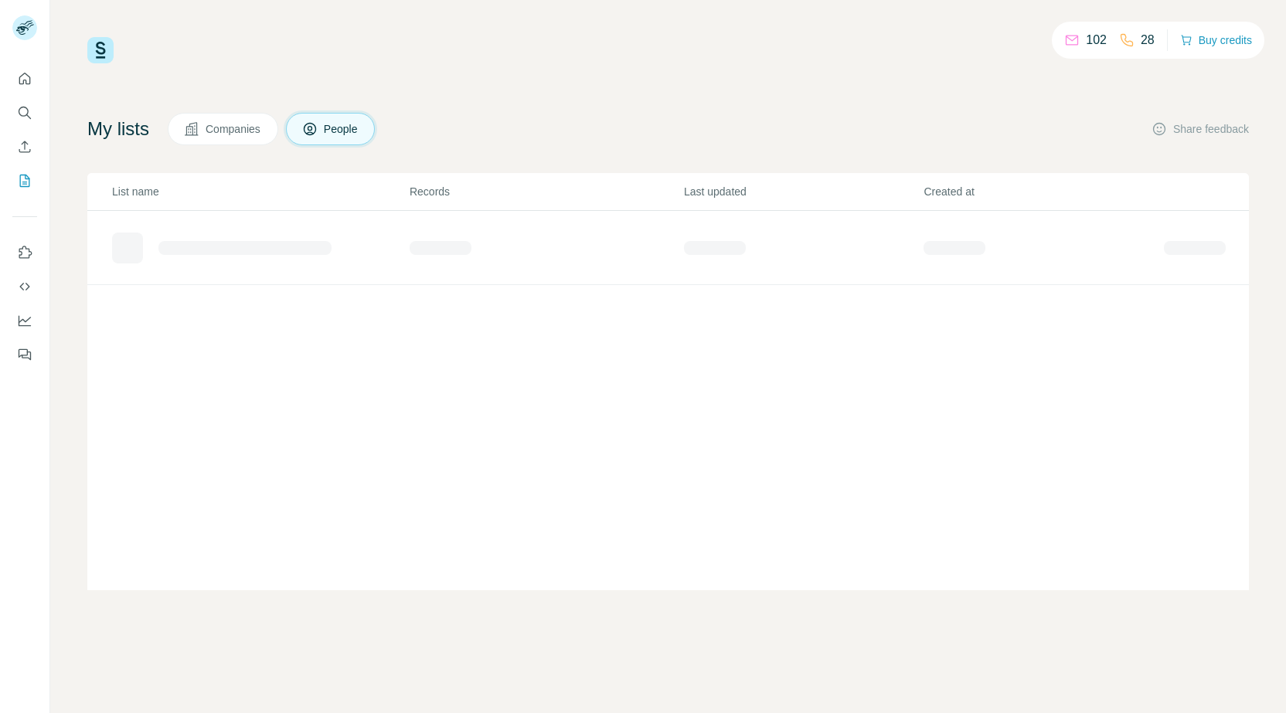 Image resolution: width=1286 pixels, height=713 pixels. Describe the element at coordinates (1216, 40) in the screenshot. I see `button: Buy credits` at that location.